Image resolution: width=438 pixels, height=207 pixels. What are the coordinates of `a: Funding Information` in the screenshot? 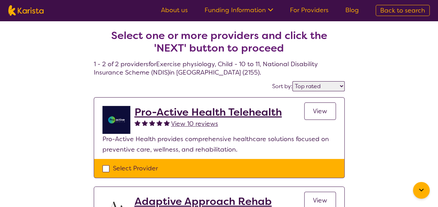 It's located at (238, 10).